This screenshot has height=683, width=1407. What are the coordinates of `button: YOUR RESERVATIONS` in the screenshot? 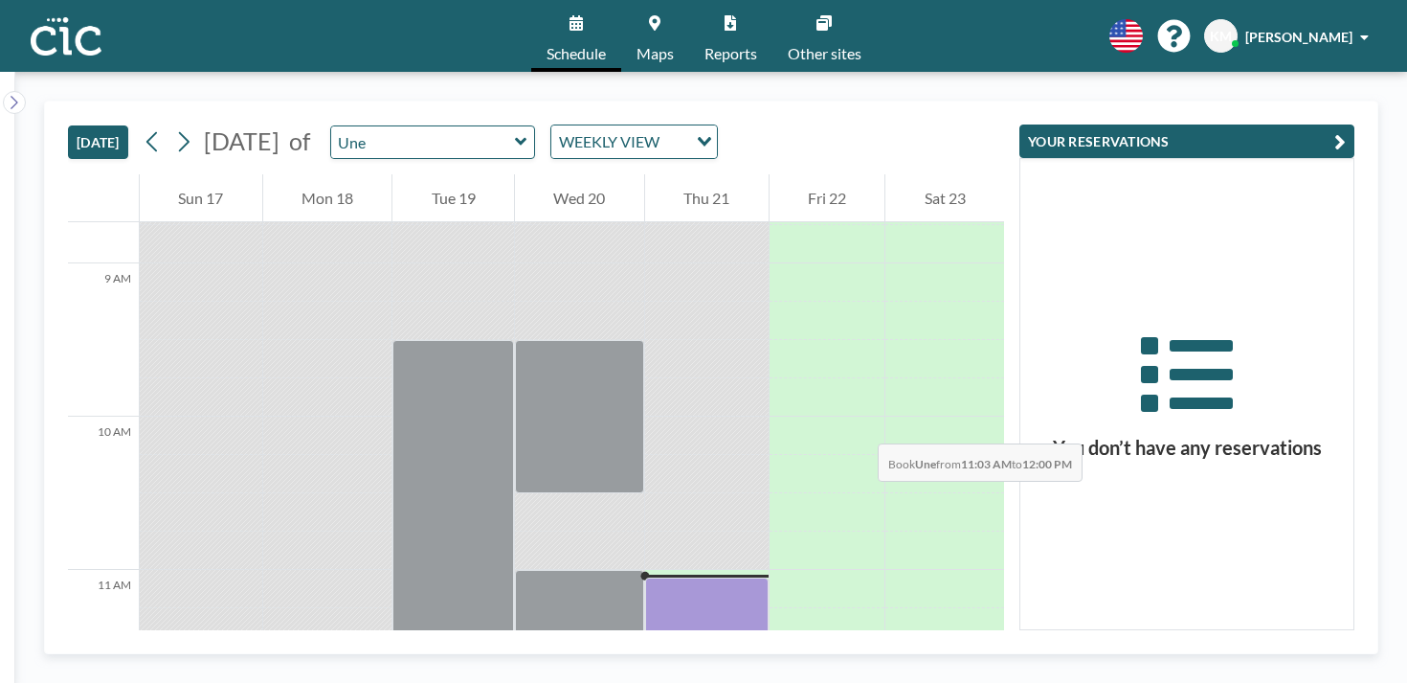 It's located at (1187, 141).